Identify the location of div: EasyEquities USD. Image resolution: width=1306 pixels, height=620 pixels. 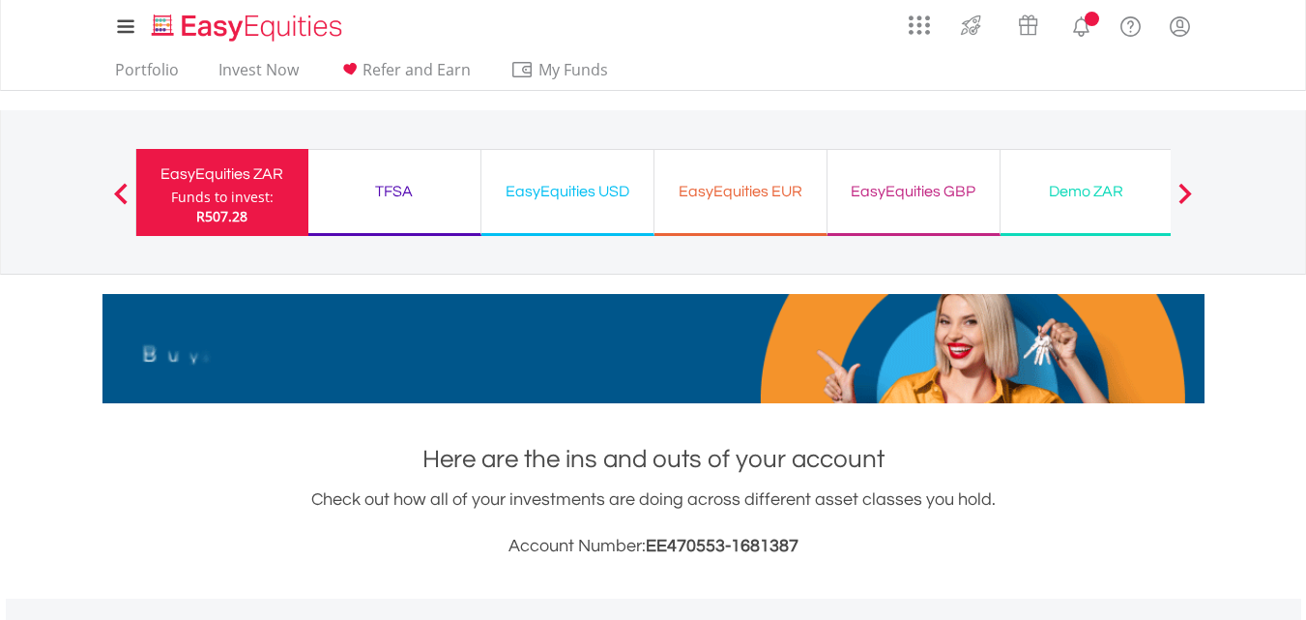
(568, 191).